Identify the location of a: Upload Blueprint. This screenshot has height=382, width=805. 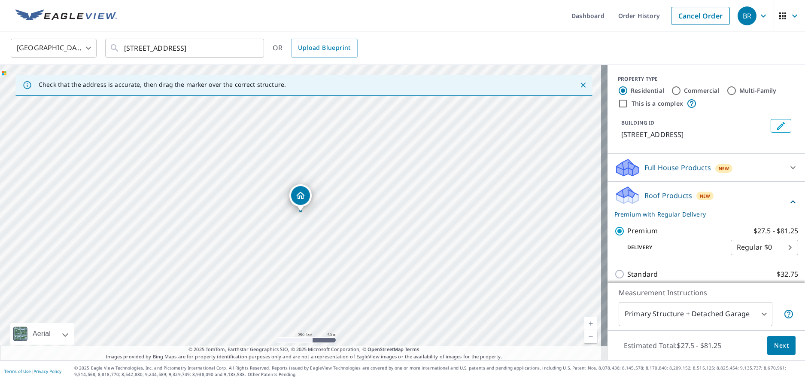
(324, 48).